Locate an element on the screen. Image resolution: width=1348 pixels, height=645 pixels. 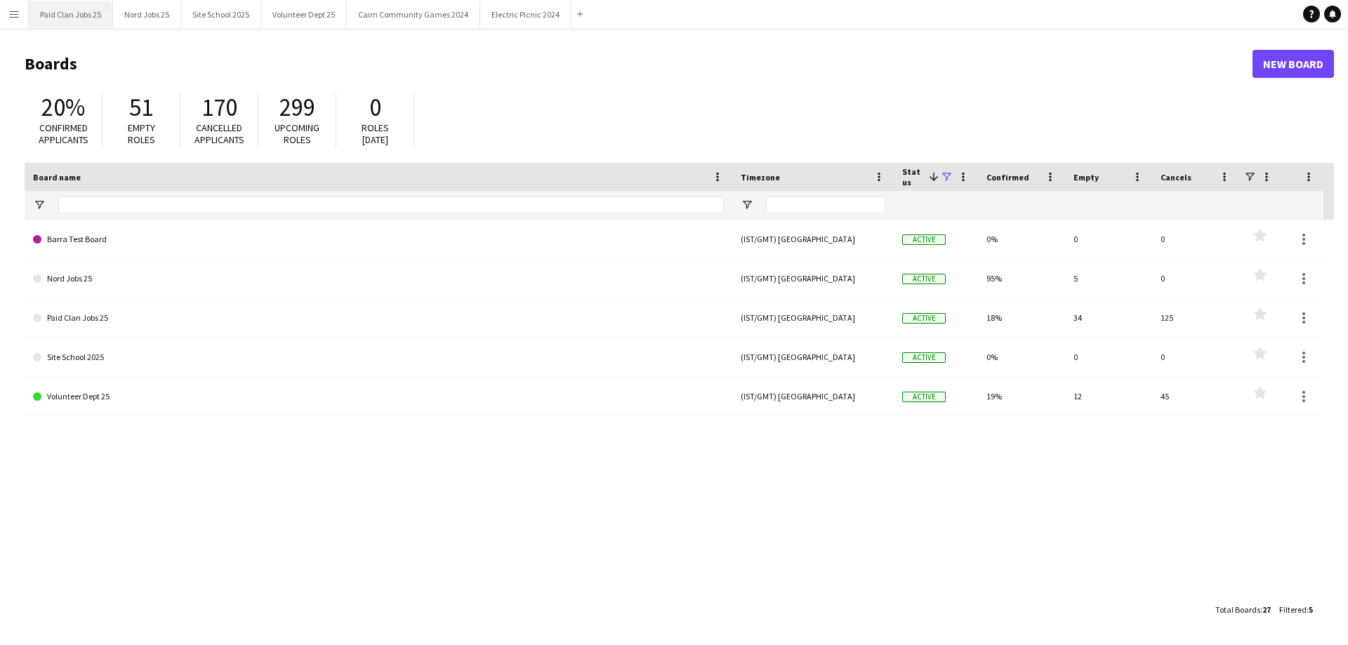
span: Filtered is located at coordinates (1292, 609).